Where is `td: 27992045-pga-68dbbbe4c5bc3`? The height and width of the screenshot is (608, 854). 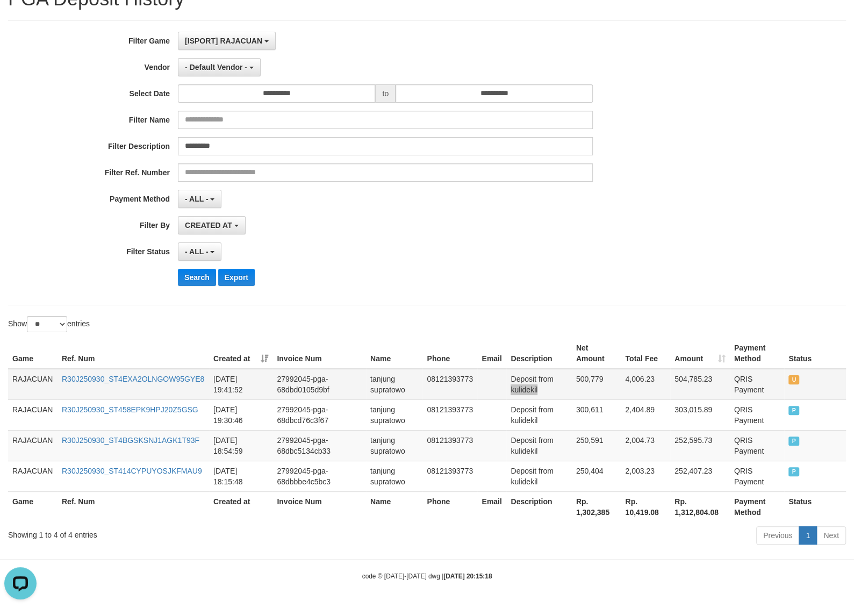
td: 27992045-pga-68dbbbe4c5bc3 is located at coordinates (319, 476).